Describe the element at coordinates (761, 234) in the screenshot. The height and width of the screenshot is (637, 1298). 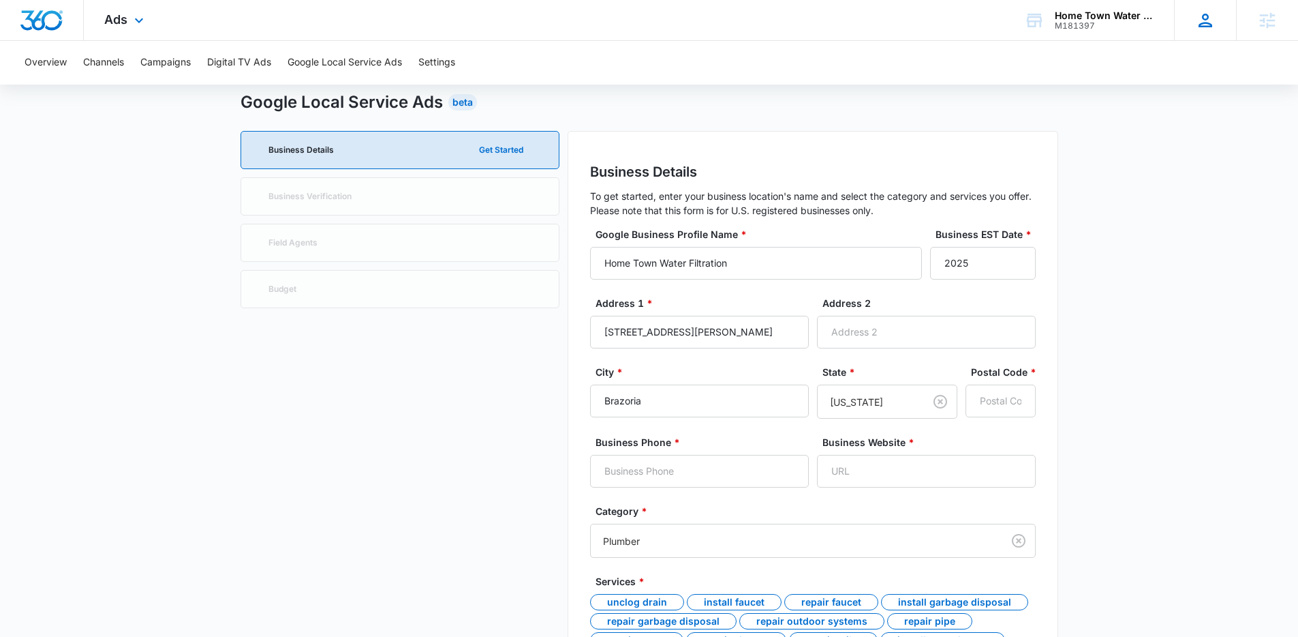
I see `label: Google Business Profile Name` at that location.